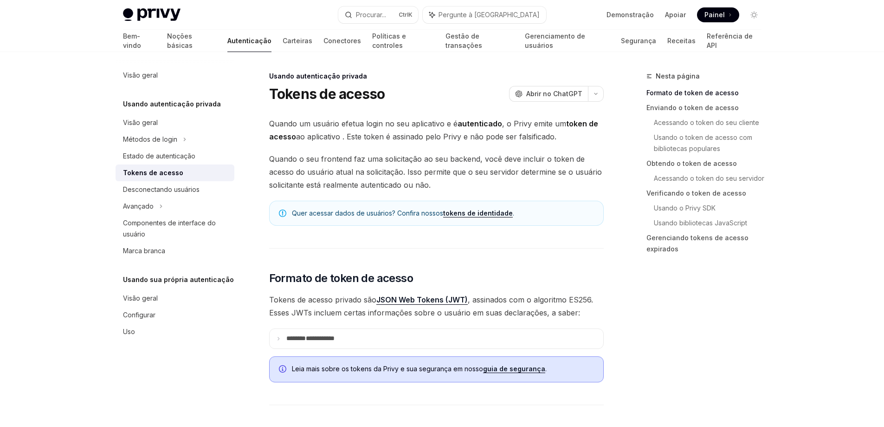  I want to click on font: Componentes de interface do usuário, so click(169, 228).